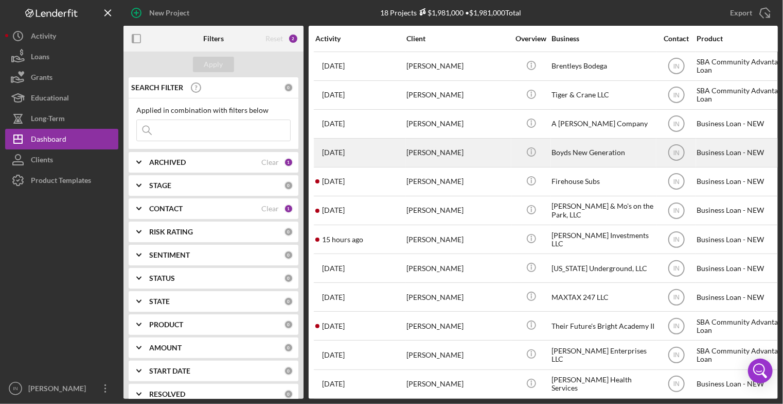 This screenshot has height=404, width=783. Describe the element at coordinates (214, 39) in the screenshot. I see `b: Filters` at that location.